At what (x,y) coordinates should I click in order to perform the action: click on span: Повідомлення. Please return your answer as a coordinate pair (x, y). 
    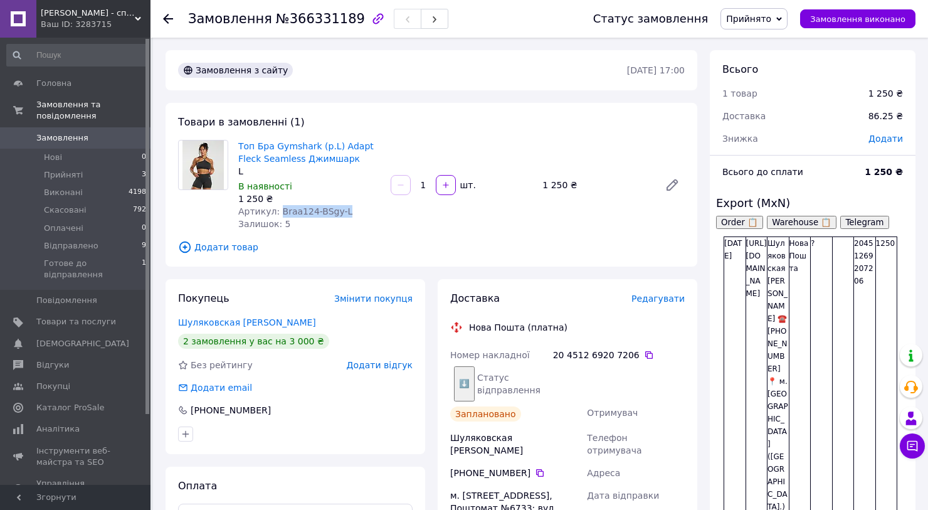
    Looking at the image, I should click on (66, 300).